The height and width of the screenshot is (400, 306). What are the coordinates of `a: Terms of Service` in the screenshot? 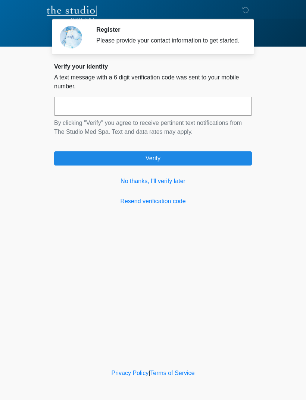 It's located at (172, 373).